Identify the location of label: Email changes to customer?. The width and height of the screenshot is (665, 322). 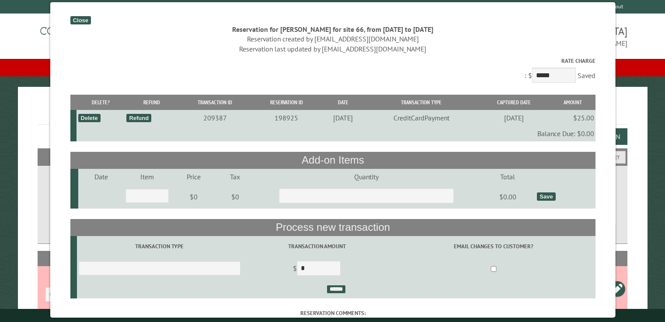
(493, 246).